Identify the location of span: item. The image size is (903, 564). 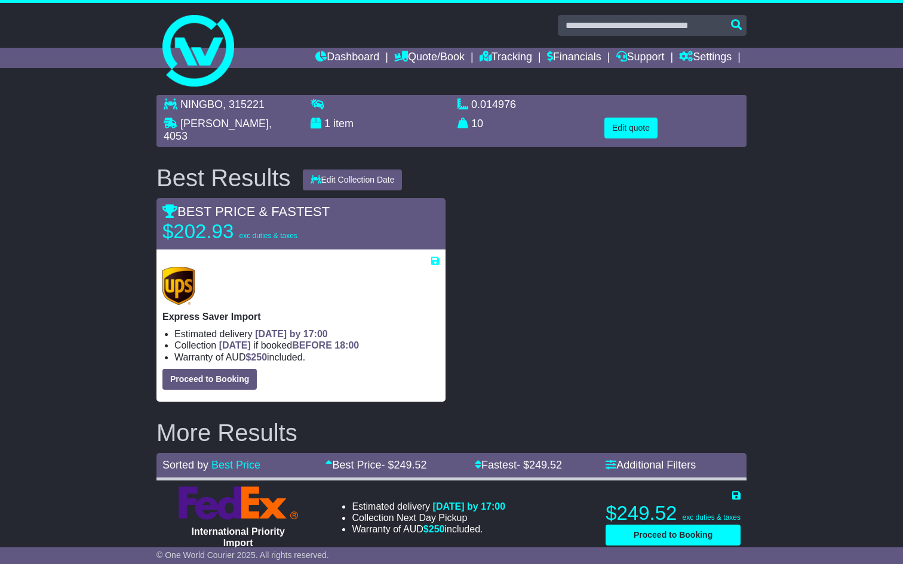
(343, 124).